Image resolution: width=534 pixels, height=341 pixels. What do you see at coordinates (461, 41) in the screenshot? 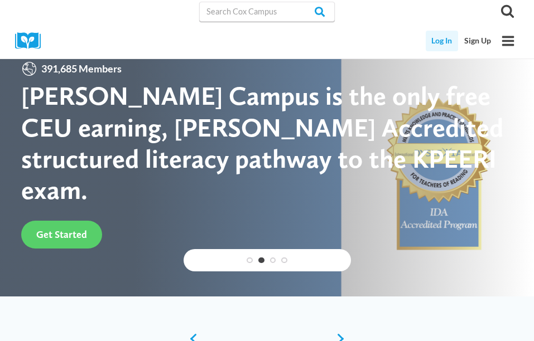
I see `nav: Secondary Mobile Navigation` at bounding box center [461, 41].